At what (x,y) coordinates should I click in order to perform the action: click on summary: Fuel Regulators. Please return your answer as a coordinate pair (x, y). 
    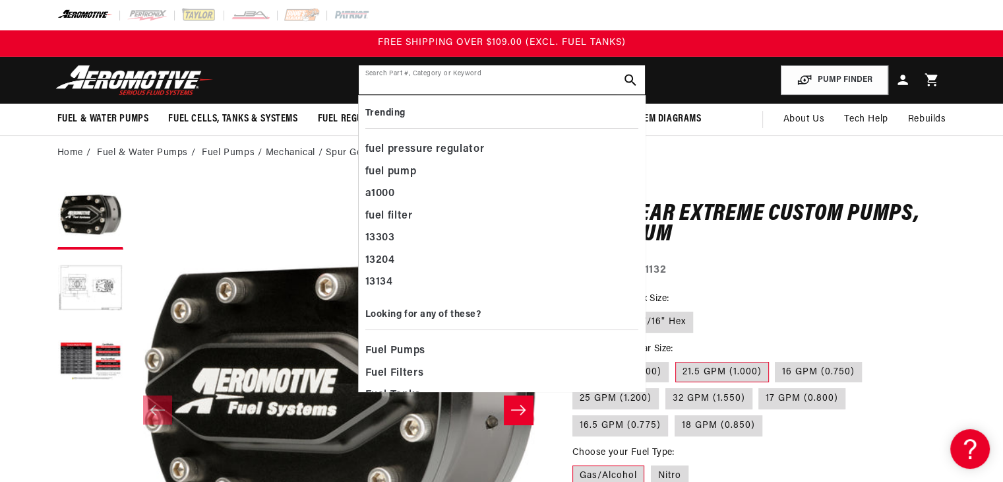
    Looking at the image, I should click on (356, 119).